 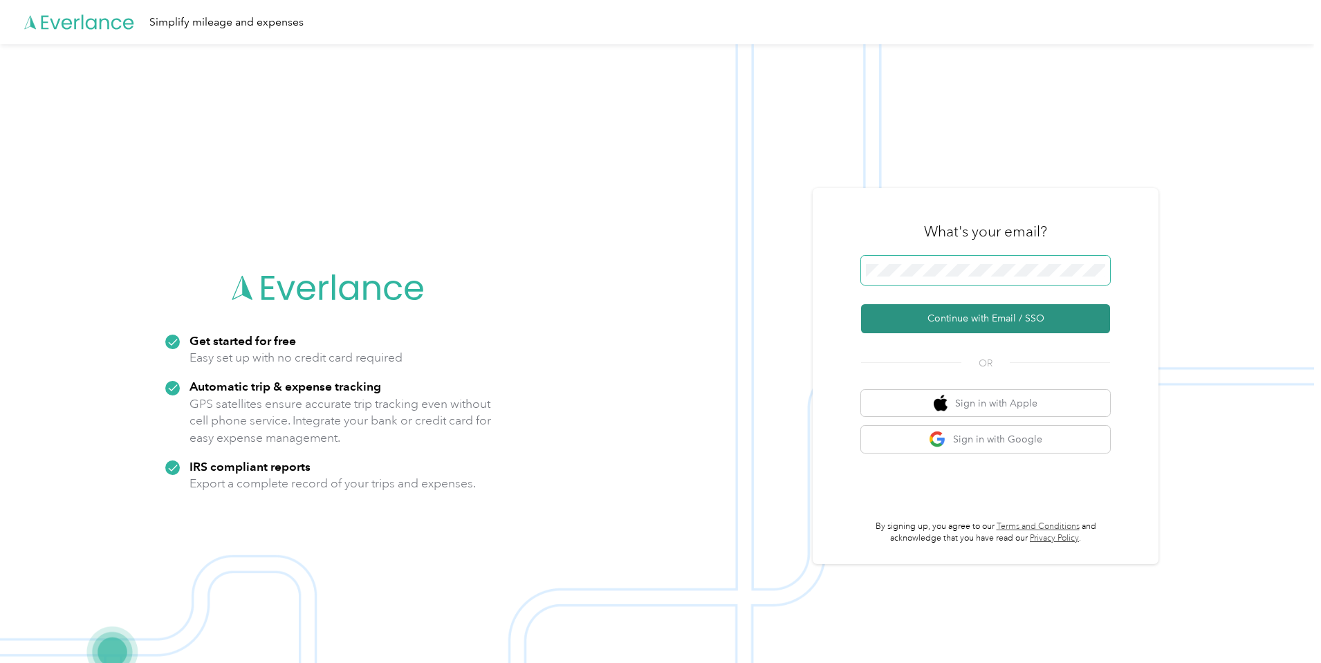 I want to click on button: google logoSign in with Google, so click(x=985, y=439).